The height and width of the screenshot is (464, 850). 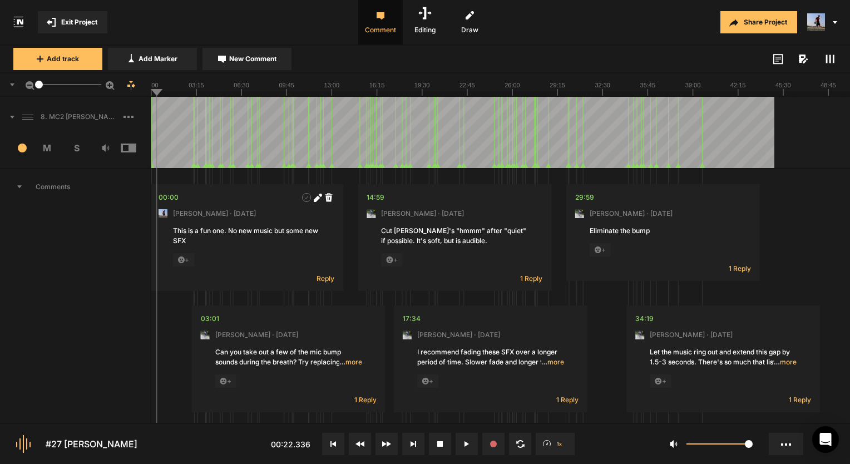 I want to click on text: 19:30, so click(x=422, y=85).